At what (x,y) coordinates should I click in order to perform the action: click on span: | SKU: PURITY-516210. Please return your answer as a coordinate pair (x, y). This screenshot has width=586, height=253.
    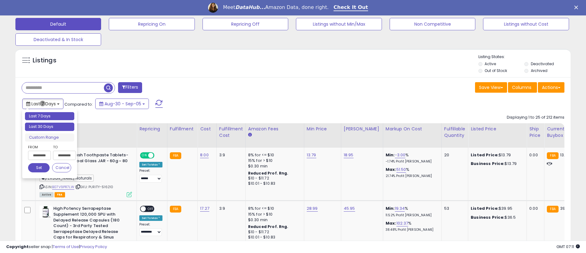
    Looking at the image, I should click on (94, 187).